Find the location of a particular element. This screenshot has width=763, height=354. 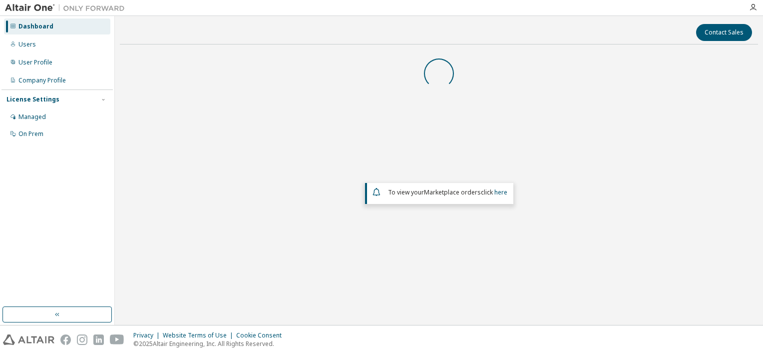

div: Managed is located at coordinates (32, 117).